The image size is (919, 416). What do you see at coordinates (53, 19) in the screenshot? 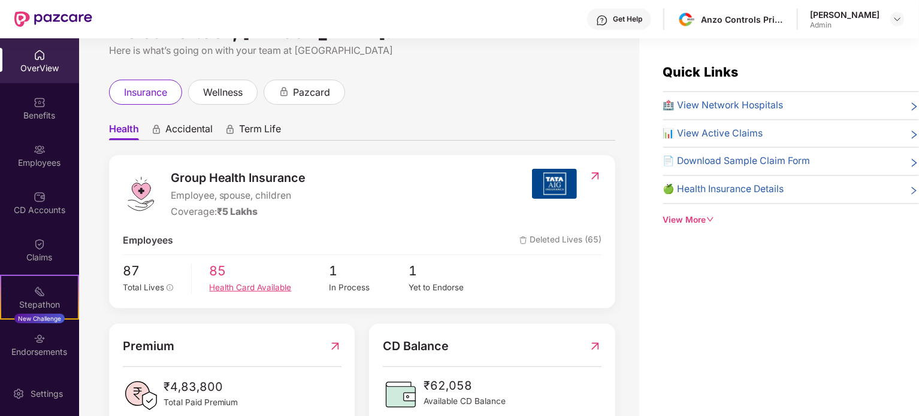
I see `img: New Pazcare Logo` at bounding box center [53, 19].